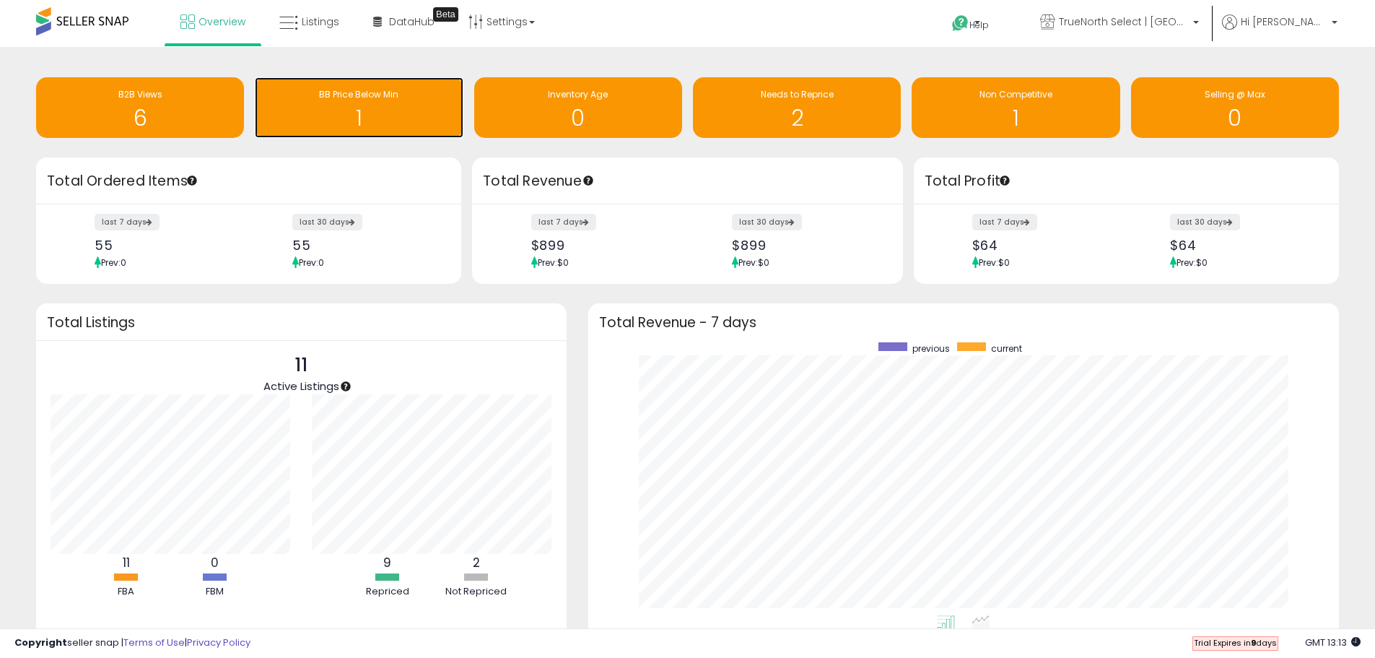 Image resolution: width=1375 pixels, height=658 pixels. What do you see at coordinates (126, 591) in the screenshot?
I see `div: FBA` at bounding box center [126, 591].